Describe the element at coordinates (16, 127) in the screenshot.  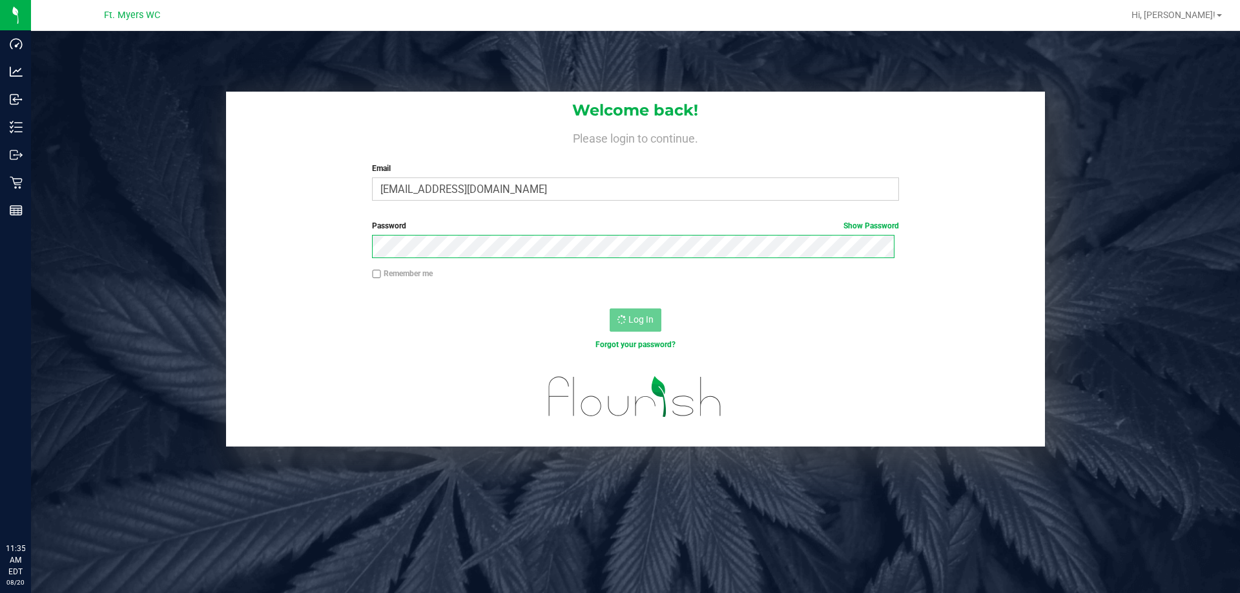
I see `inline-svg: Inventory` at that location.